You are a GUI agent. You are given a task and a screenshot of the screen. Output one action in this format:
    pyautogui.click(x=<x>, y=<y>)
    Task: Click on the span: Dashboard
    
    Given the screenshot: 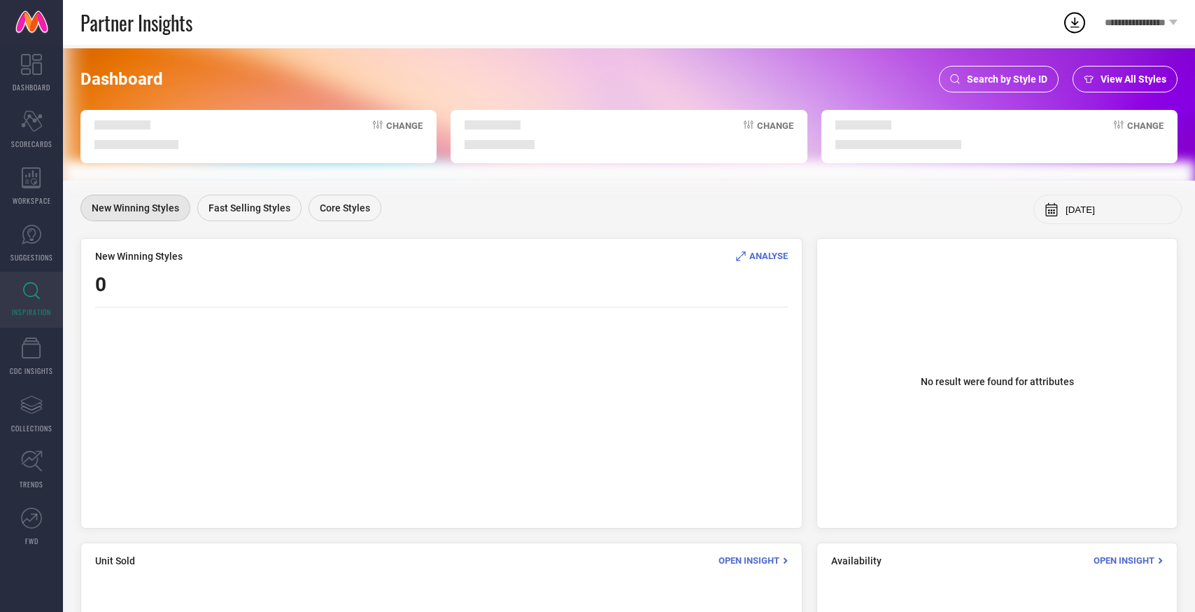 What is the action you would take?
    pyautogui.click(x=122, y=79)
    